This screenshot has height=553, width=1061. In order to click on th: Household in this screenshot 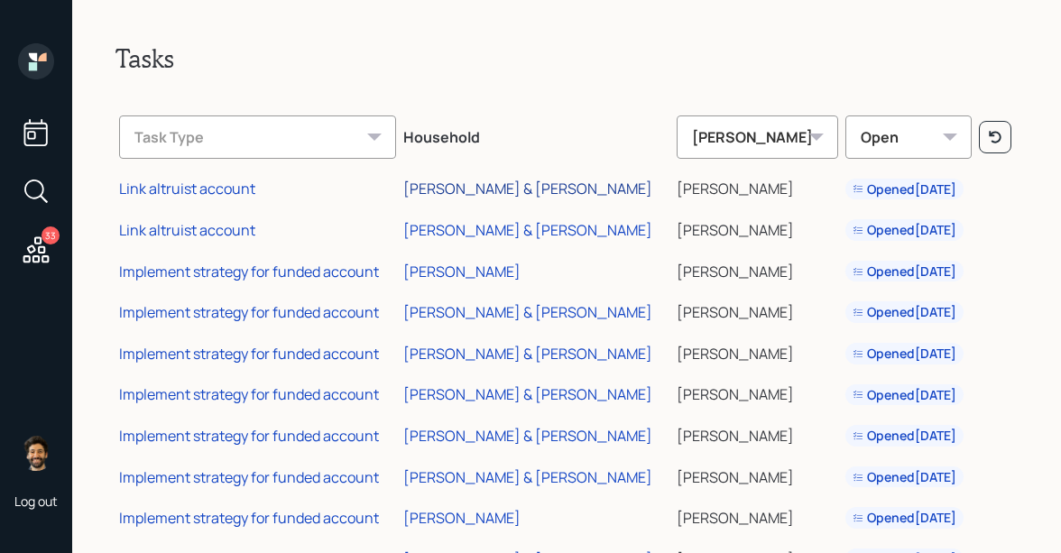, I will do `click(536, 134)`.